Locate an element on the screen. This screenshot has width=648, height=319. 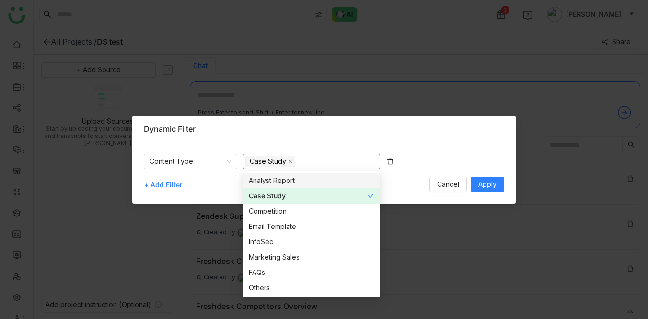
nz-option-item: Marketing Sales is located at coordinates (312, 257).